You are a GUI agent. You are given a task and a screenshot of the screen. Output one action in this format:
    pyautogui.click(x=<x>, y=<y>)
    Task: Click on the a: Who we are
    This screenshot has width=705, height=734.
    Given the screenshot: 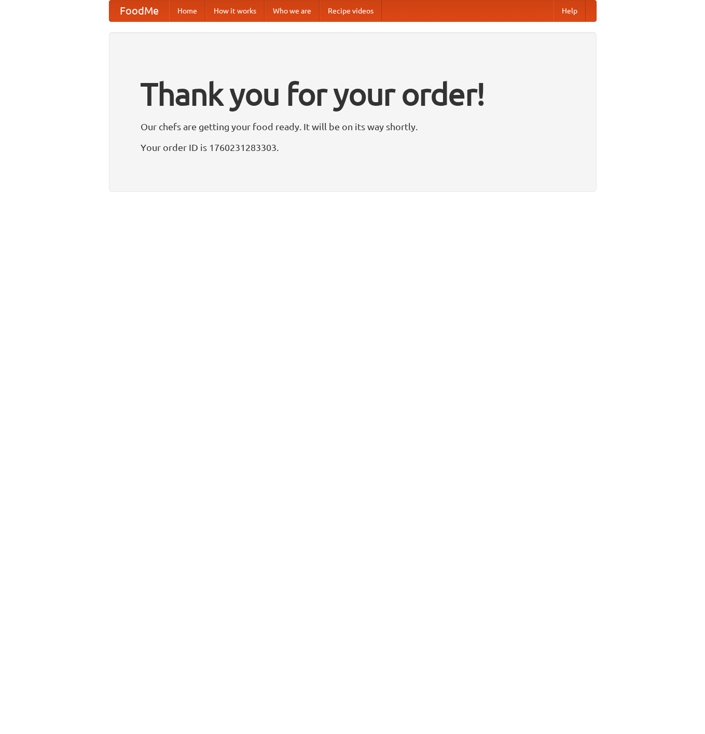 What is the action you would take?
    pyautogui.click(x=292, y=11)
    